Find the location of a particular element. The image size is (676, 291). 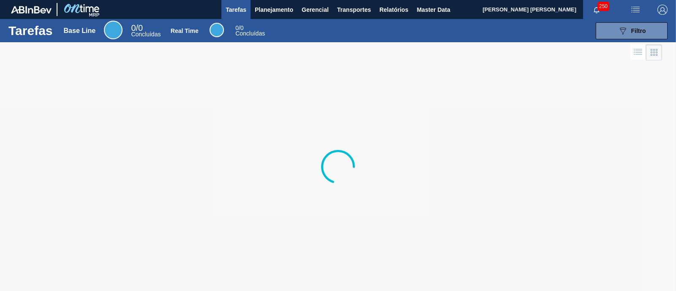

button: Notificações is located at coordinates (596, 10).